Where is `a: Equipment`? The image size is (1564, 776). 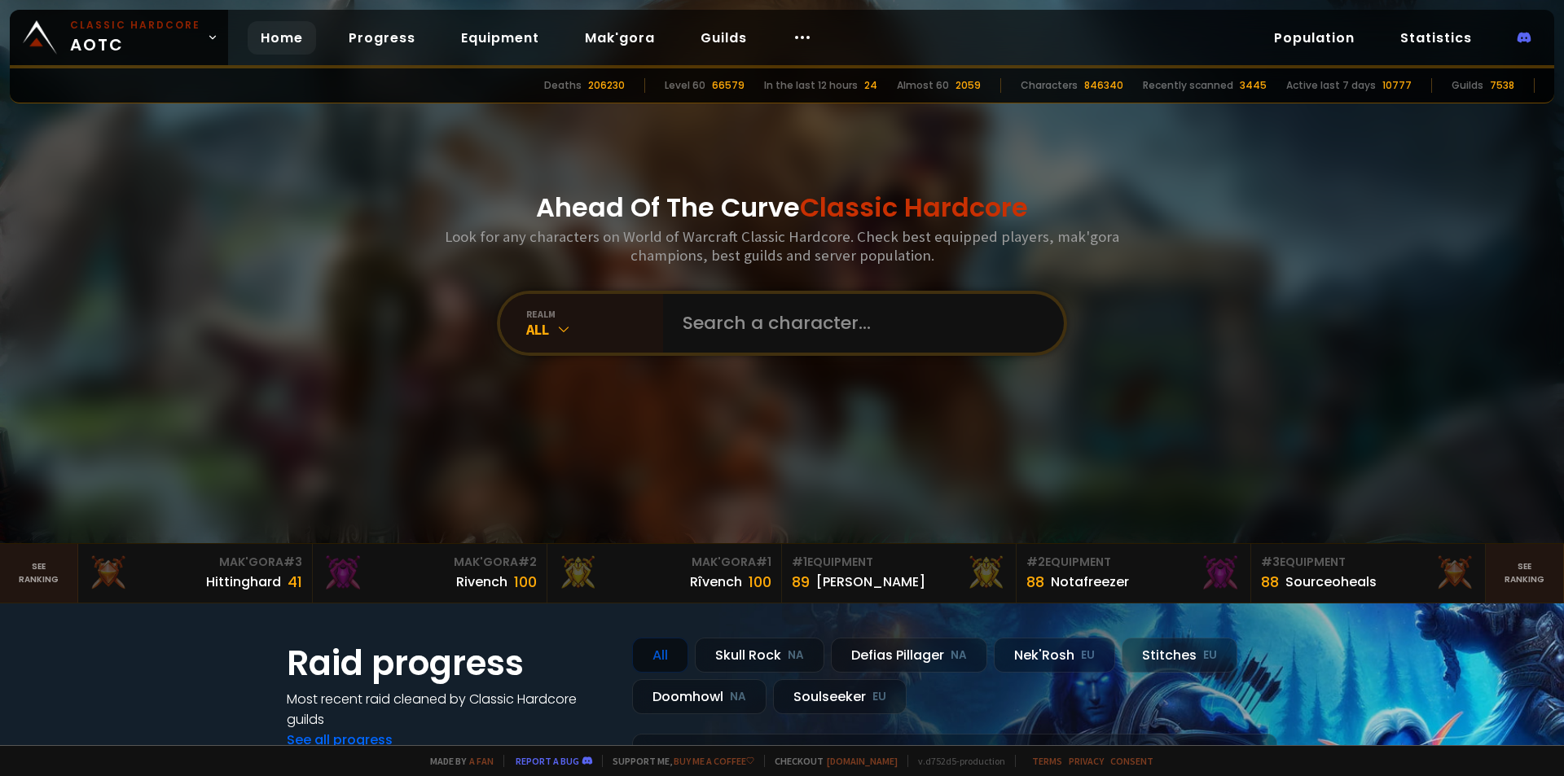
a: Equipment is located at coordinates (500, 37).